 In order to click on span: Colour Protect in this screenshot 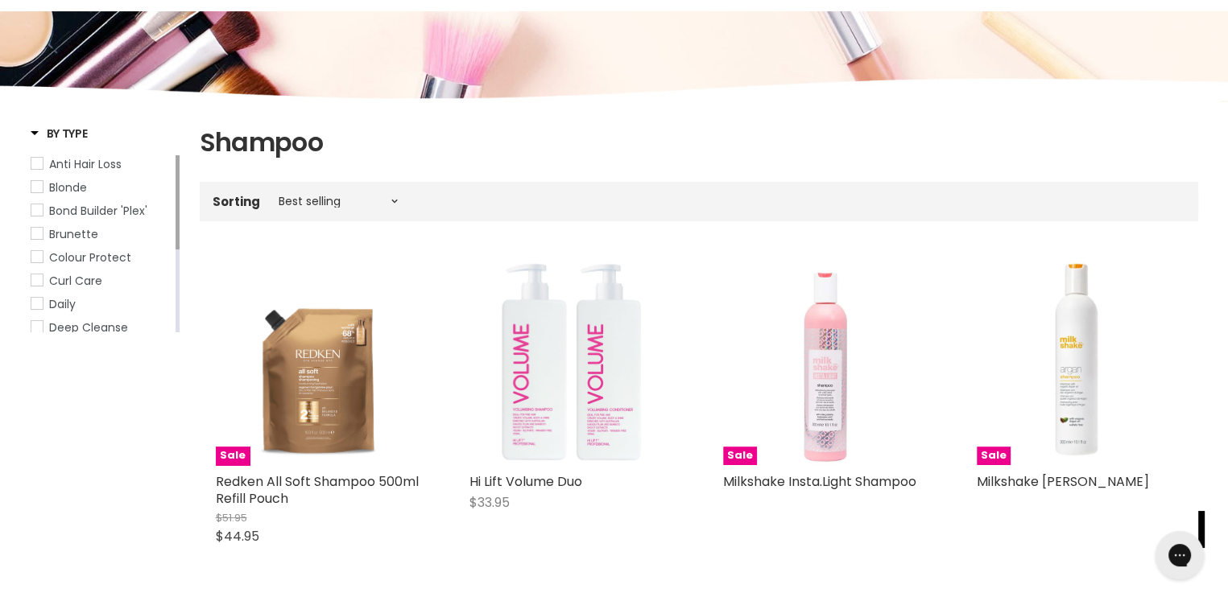, I will do `click(90, 258)`.